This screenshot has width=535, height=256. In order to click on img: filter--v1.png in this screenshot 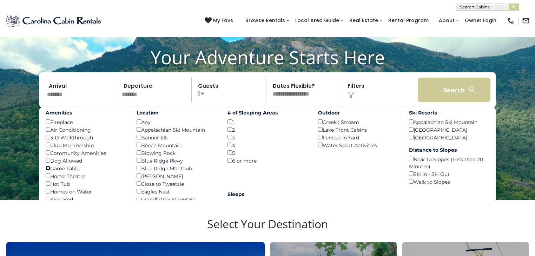, I will do `click(351, 95)`.